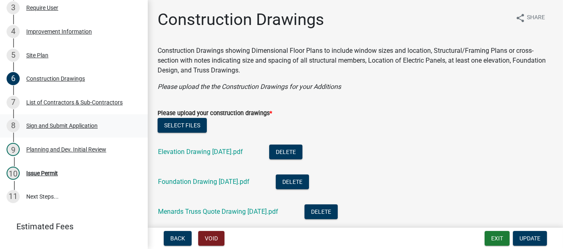 The width and height of the screenshot is (563, 249). I want to click on button: Select files, so click(182, 126).